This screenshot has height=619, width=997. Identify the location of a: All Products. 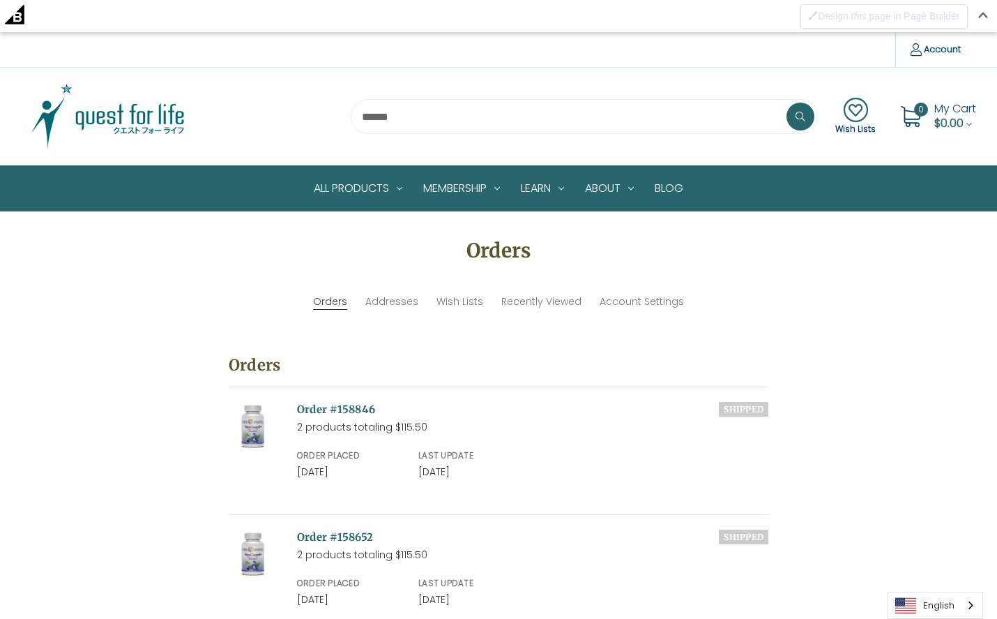
(358, 188).